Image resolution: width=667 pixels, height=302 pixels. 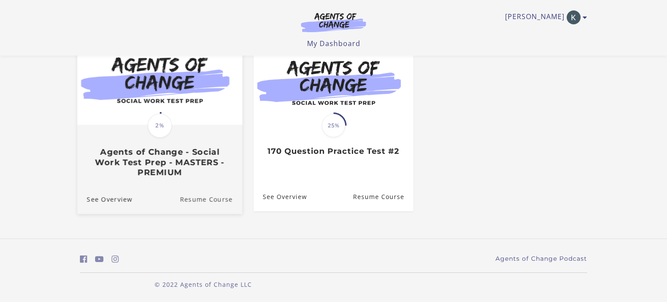 What do you see at coordinates (99, 259) in the screenshot?
I see `a: https://www.youtube.com/c/AgentsofChangeTestPrepbyMeaganMitchell (Open in a new window)` at bounding box center [99, 259].